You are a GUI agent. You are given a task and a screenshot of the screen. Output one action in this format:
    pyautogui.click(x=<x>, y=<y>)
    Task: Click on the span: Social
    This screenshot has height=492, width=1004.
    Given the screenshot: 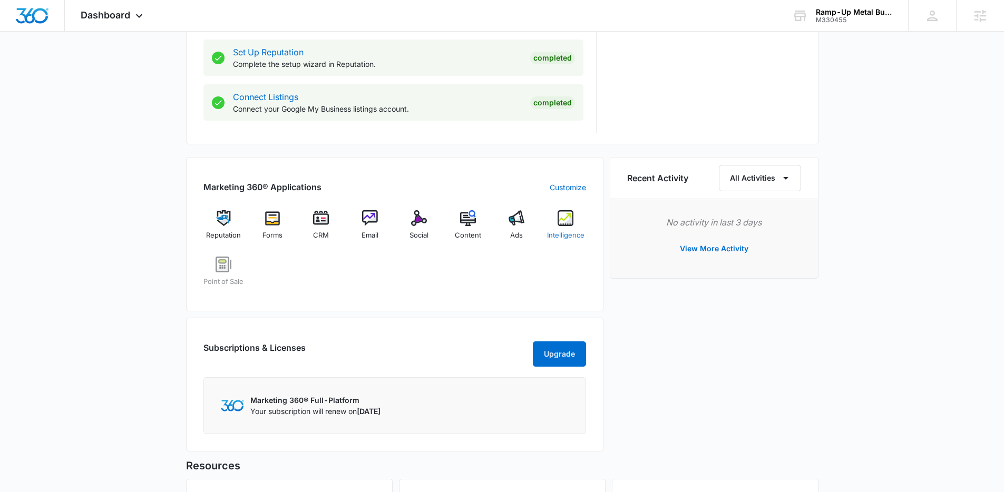 What is the action you would take?
    pyautogui.click(x=419, y=236)
    